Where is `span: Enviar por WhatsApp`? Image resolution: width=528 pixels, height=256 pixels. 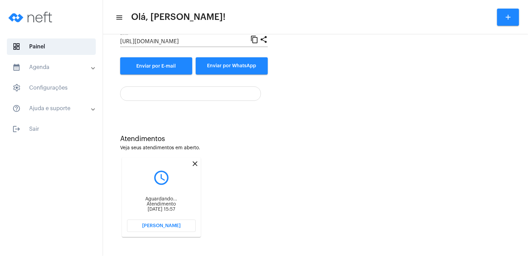 span: Enviar por WhatsApp is located at coordinates (232, 66).